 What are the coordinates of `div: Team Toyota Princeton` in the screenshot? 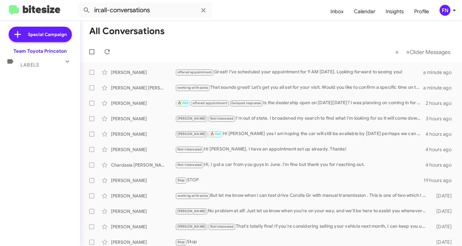 It's located at (40, 51).